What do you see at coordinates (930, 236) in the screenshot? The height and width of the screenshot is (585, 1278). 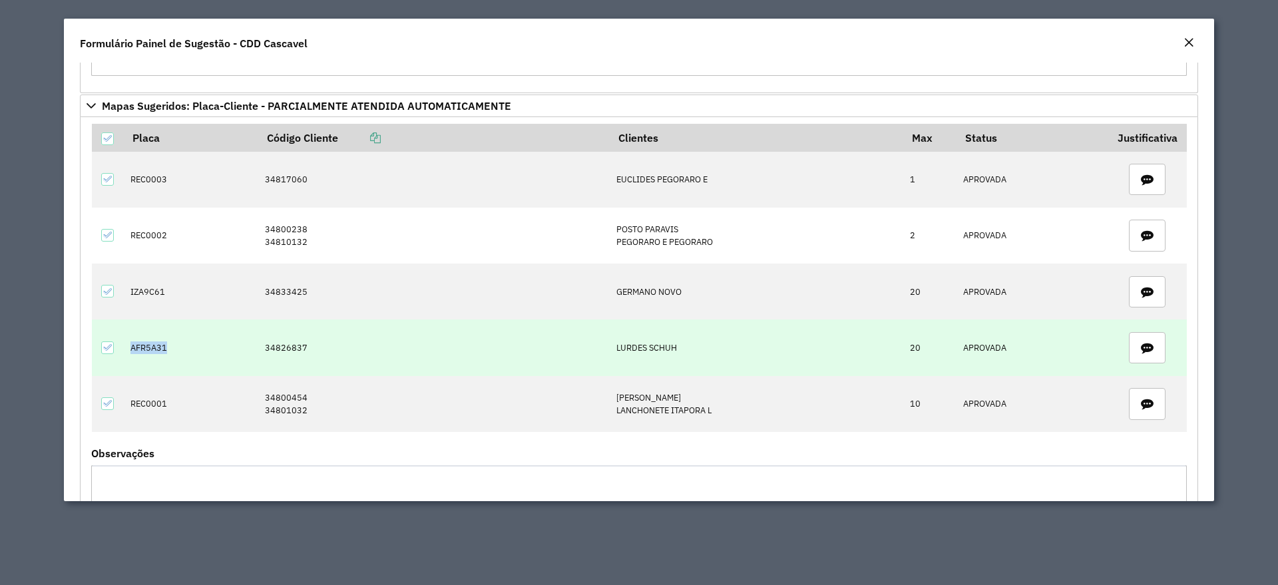 I see `td: 2` at bounding box center [930, 236].